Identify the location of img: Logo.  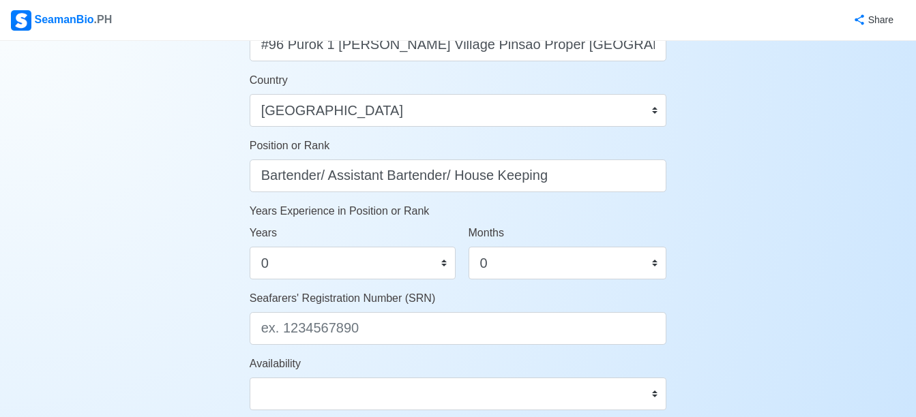
(21, 20).